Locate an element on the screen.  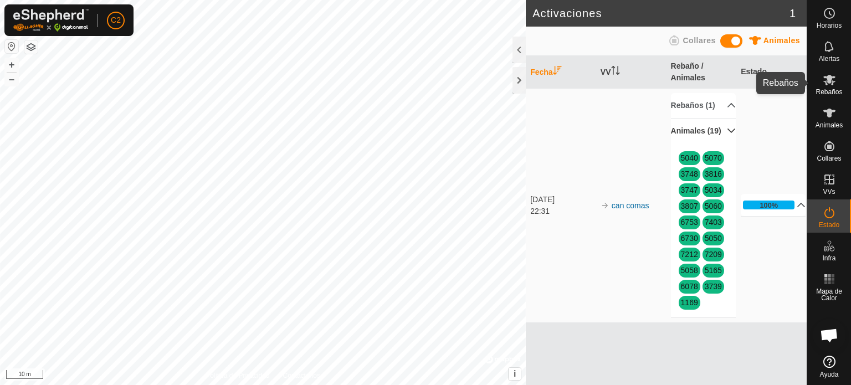
img: Logo Gallagher is located at coordinates (51, 20).